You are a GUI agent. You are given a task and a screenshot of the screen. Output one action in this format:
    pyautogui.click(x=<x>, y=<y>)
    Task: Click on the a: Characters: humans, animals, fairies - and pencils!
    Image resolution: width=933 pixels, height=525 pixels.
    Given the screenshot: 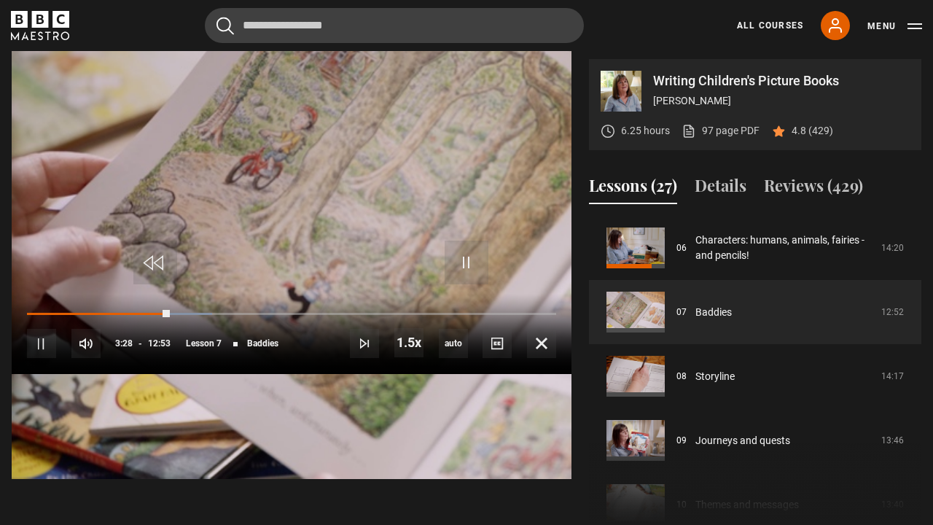 What is the action you would take?
    pyautogui.click(x=784, y=248)
    